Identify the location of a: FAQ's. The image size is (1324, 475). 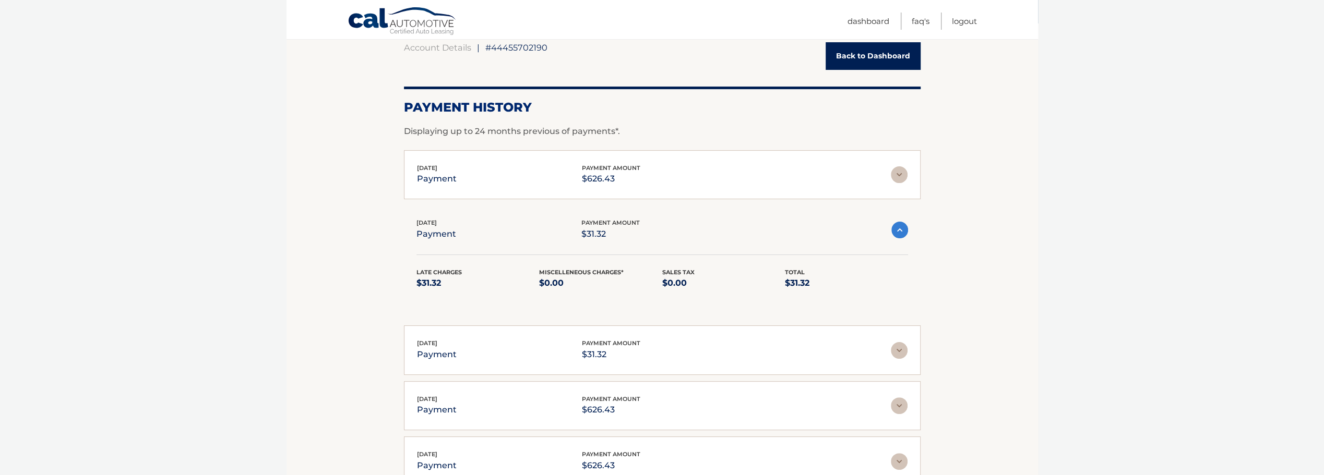
(920, 21).